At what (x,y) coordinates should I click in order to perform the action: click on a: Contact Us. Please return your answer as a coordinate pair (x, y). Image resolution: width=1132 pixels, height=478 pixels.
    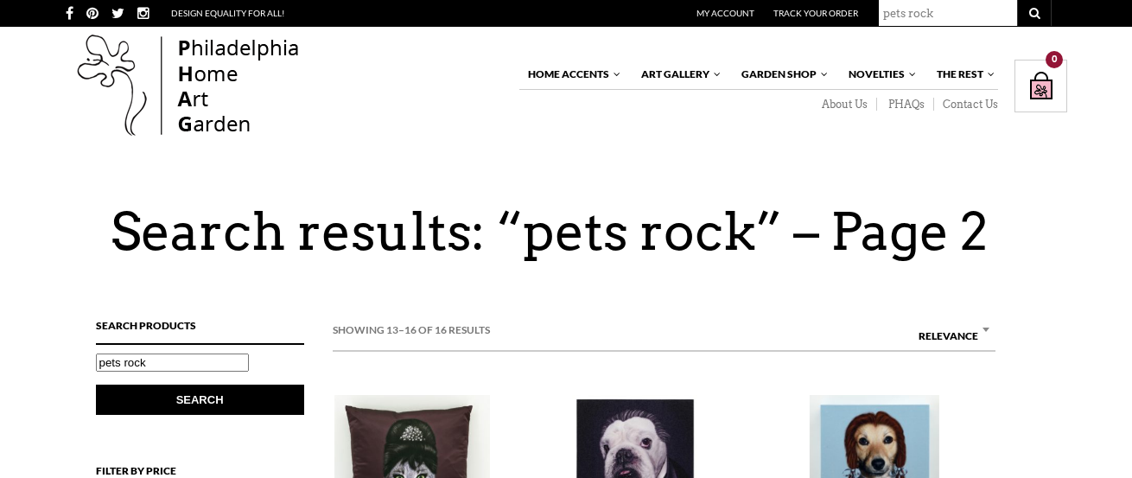
    Looking at the image, I should click on (966, 105).